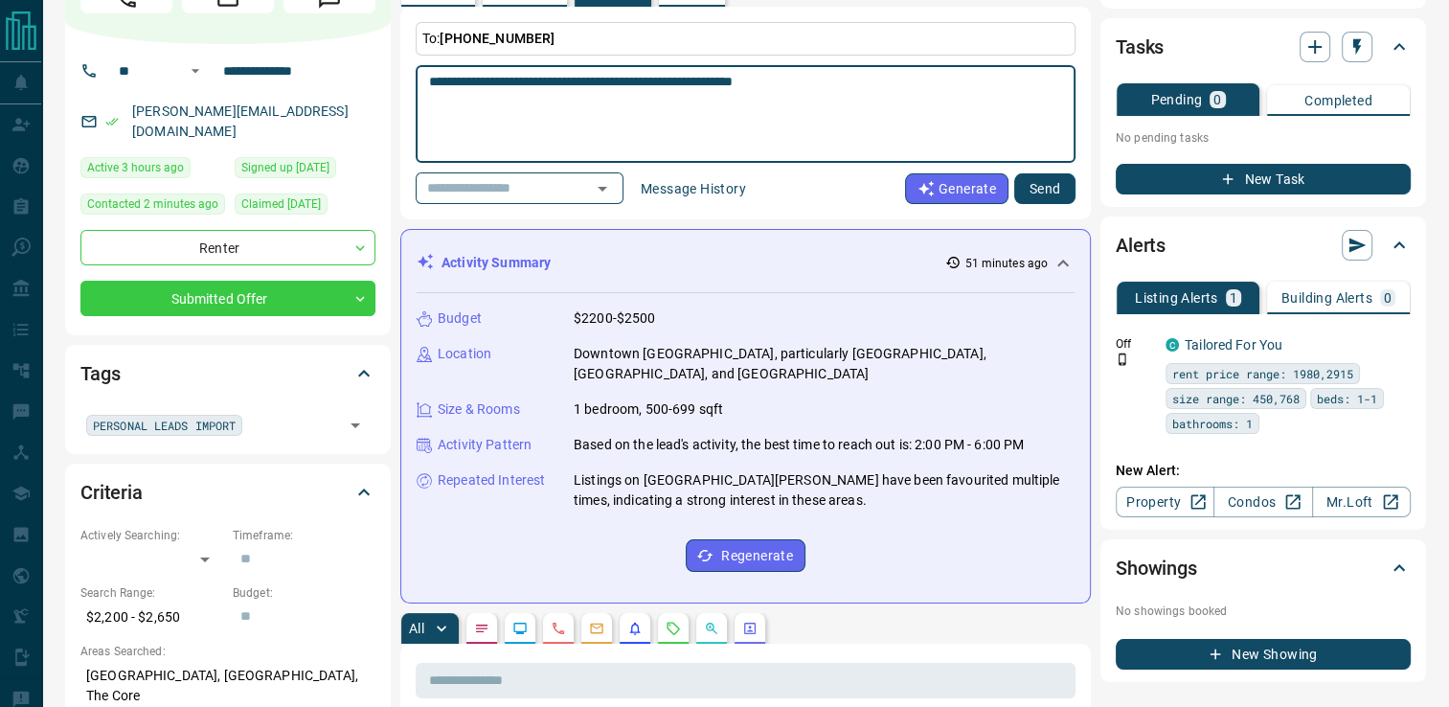 The image size is (1449, 707). What do you see at coordinates (135, 168) in the screenshot?
I see `span: Active 3 hours ago` at bounding box center [135, 168].